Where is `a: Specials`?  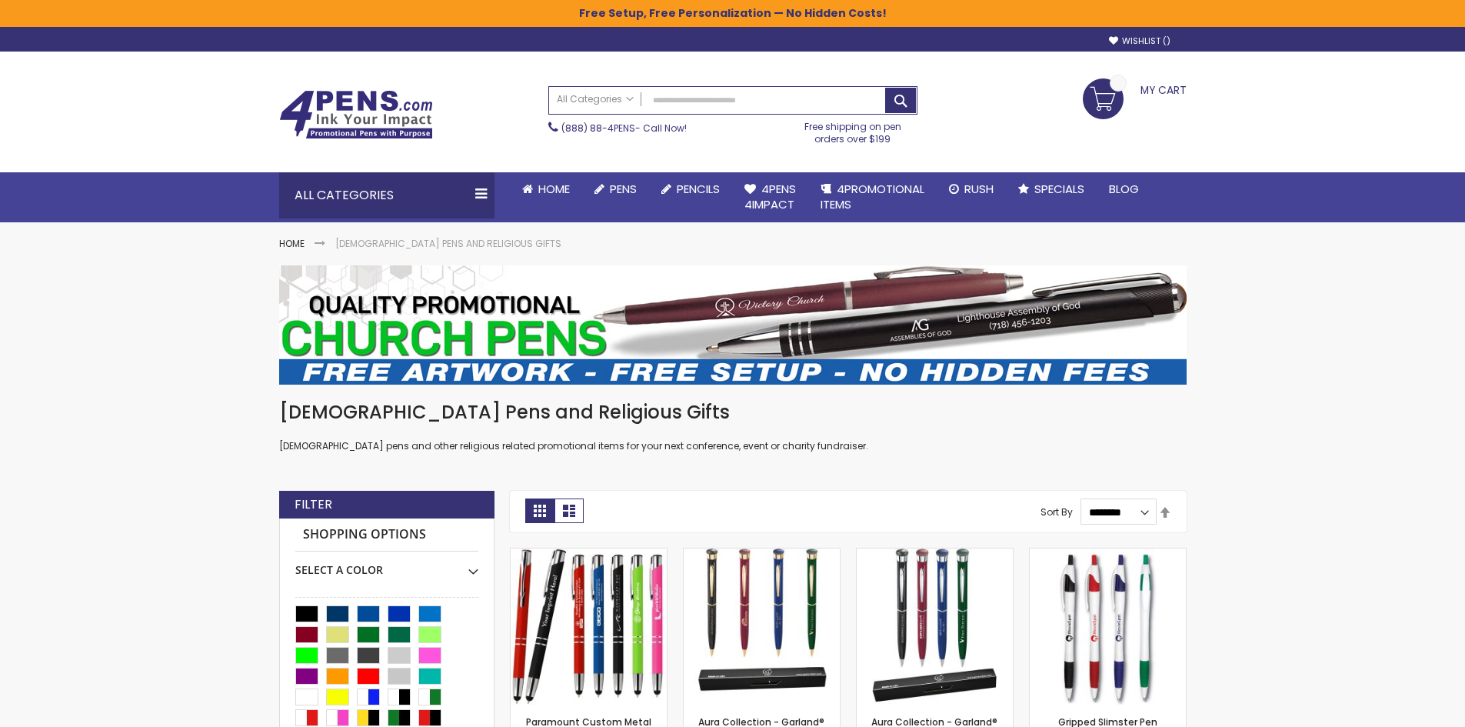 a: Specials is located at coordinates (1051, 189).